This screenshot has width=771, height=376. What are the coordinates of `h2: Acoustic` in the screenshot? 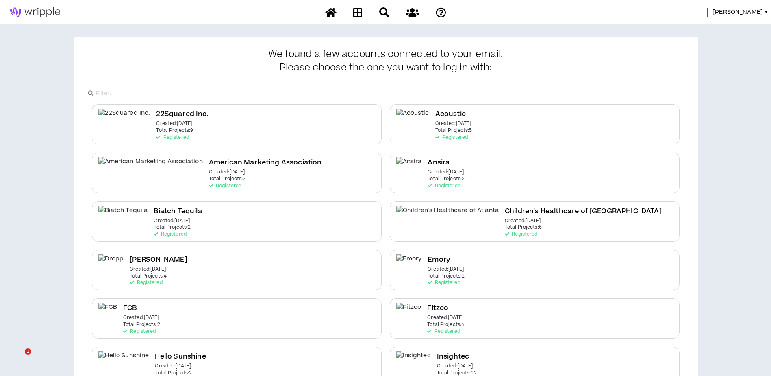 It's located at (450, 114).